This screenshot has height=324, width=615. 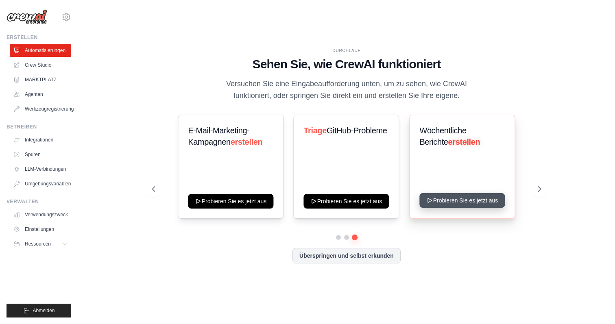 What do you see at coordinates (346, 50) in the screenshot?
I see `div: DURCHLAUF` at bounding box center [346, 50].